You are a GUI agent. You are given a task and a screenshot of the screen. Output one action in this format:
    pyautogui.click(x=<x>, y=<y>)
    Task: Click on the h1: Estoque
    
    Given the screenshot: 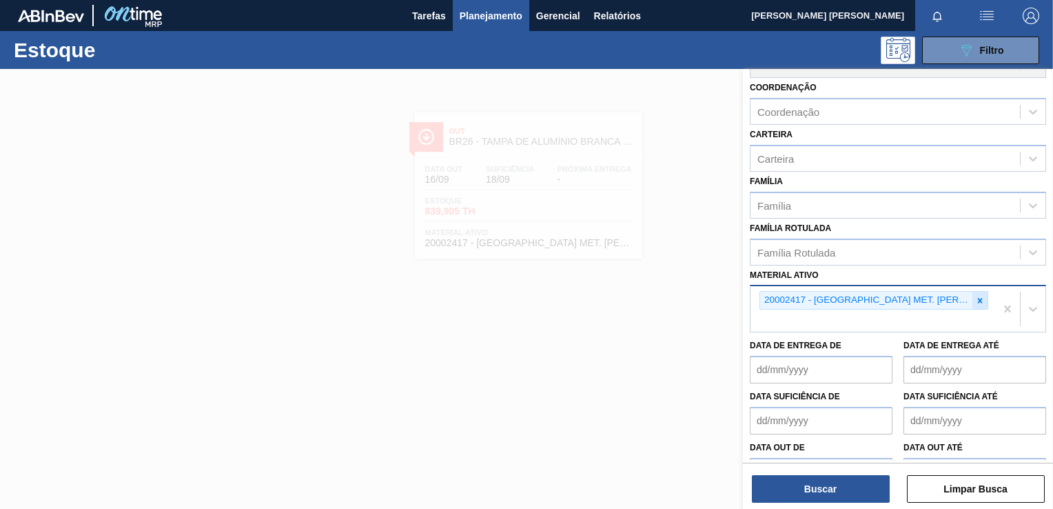 What is the action you would take?
    pyautogui.click(x=112, y=50)
    